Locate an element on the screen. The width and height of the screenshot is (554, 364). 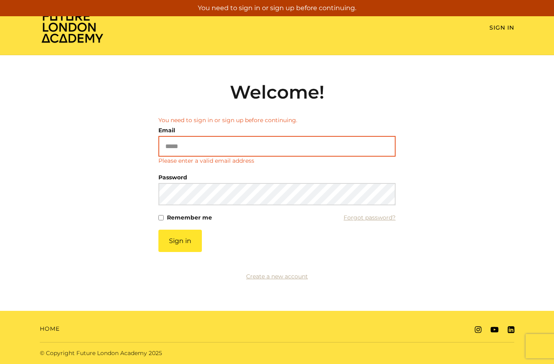
img: Home Page is located at coordinates (72, 27).